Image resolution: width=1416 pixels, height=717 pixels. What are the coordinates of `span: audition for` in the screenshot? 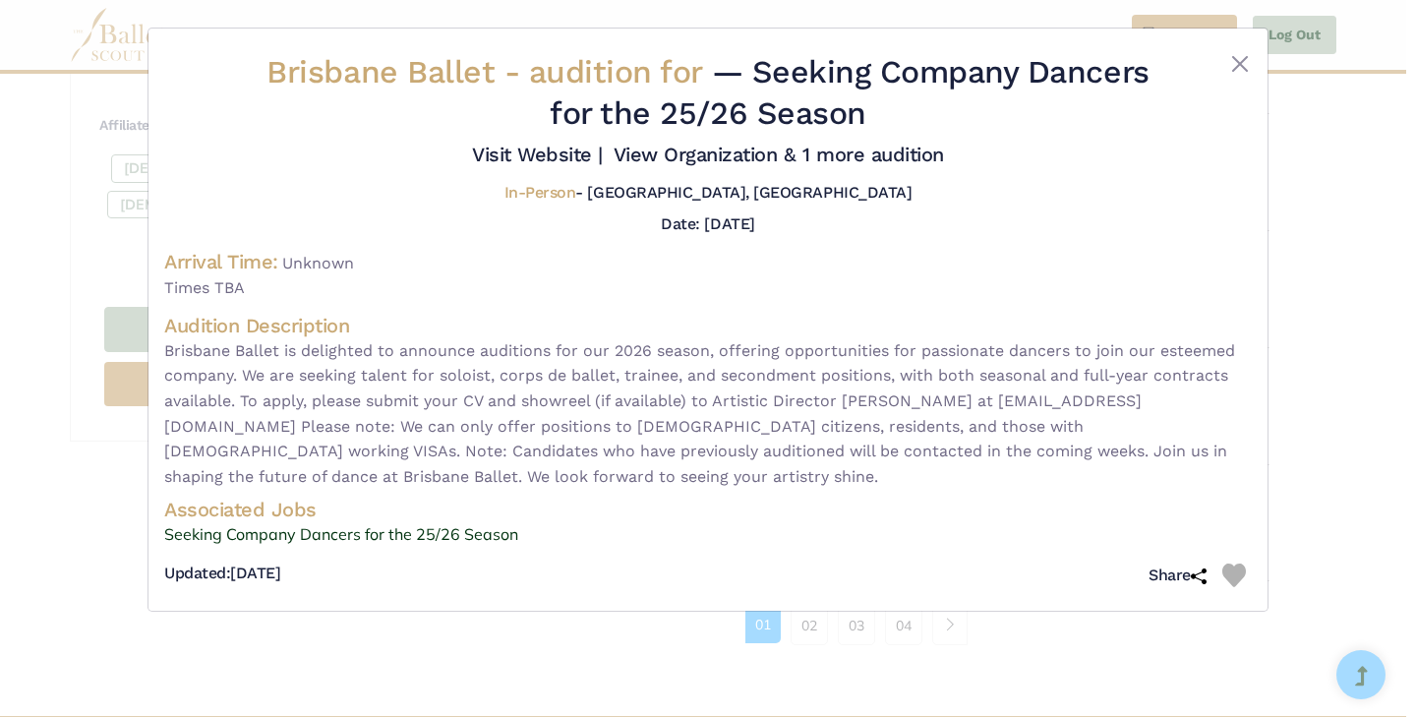 It's located at (616, 72).